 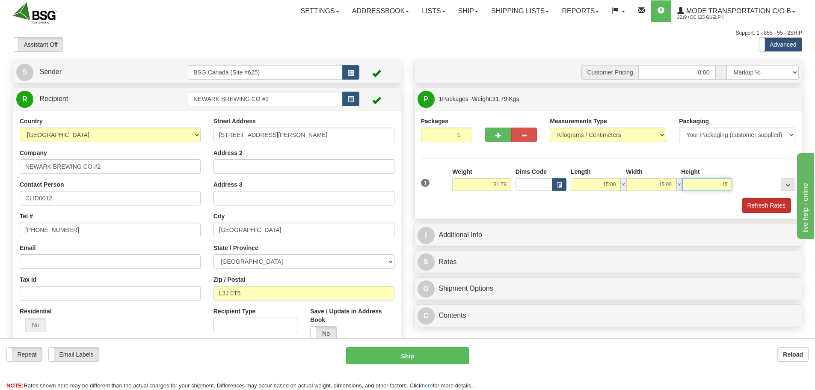 What do you see at coordinates (53, 98) in the screenshot?
I see `span: Recipient` at bounding box center [53, 98].